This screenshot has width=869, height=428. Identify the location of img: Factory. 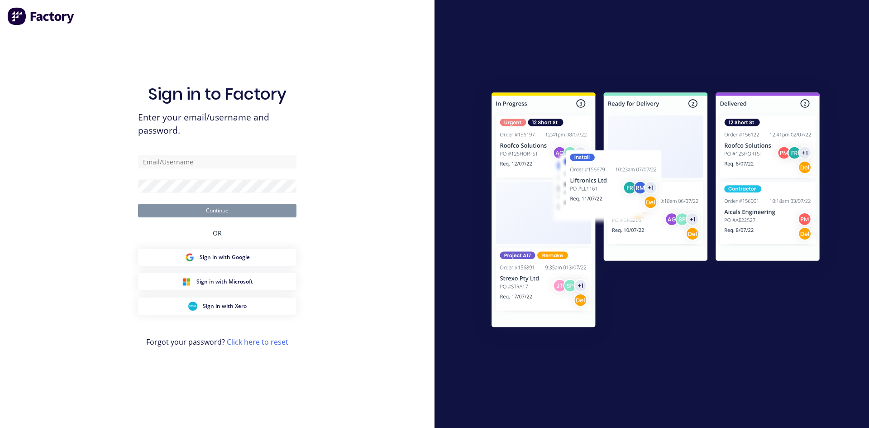
(41, 16).